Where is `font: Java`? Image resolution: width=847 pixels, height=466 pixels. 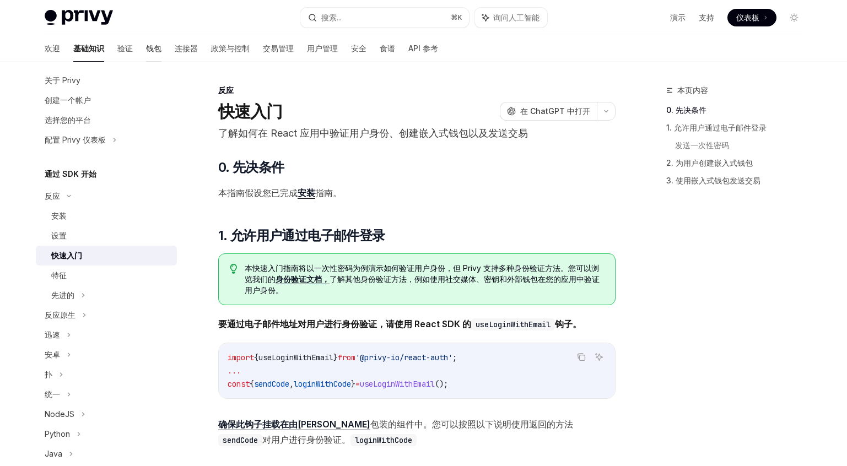 font: Java is located at coordinates (53, 453).